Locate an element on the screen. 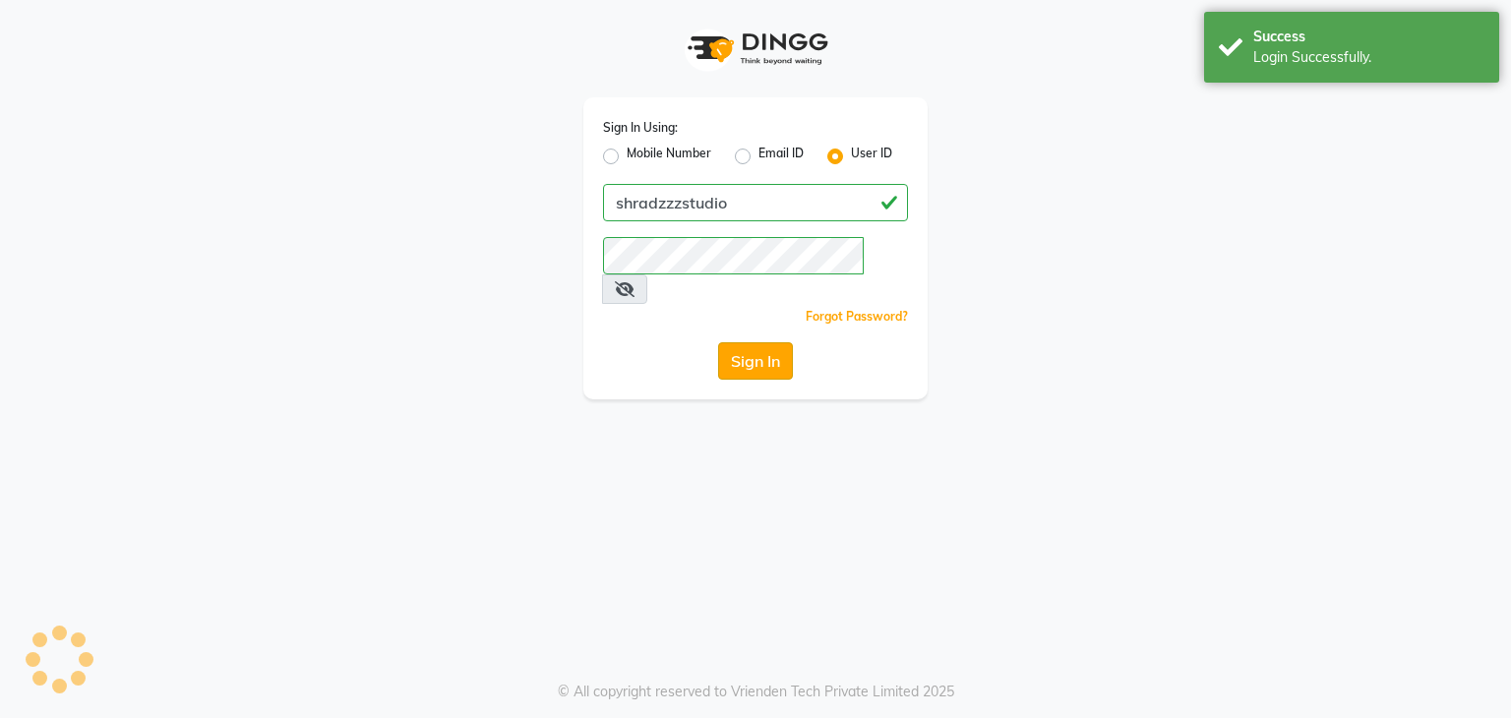 This screenshot has width=1511, height=718. label: Mobile Number is located at coordinates (669, 156).